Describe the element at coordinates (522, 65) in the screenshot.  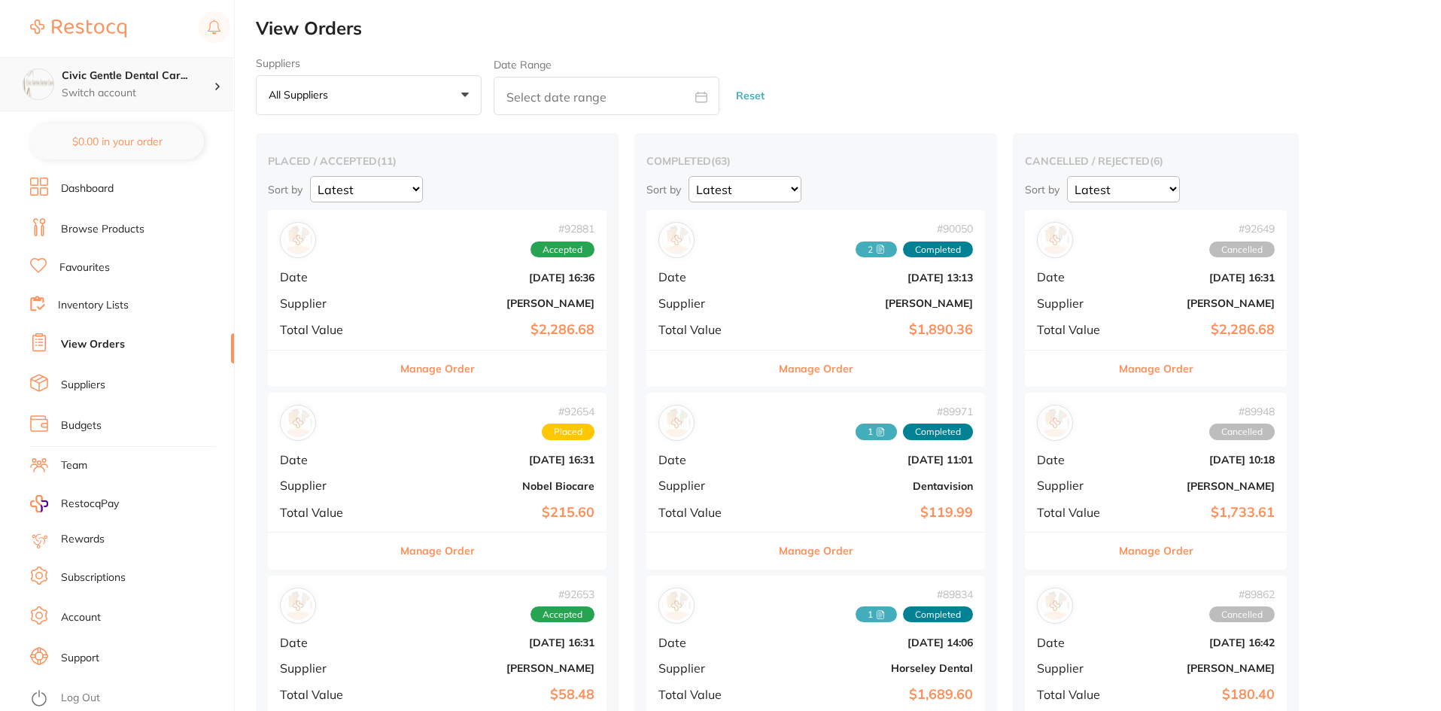
I see `label: Date Range` at that location.